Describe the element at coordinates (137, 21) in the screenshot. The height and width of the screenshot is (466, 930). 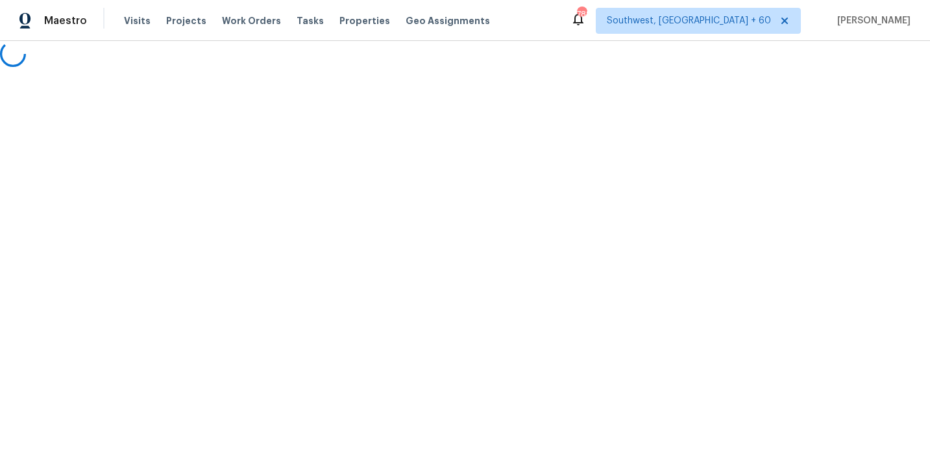
I see `span: Visits` at that location.